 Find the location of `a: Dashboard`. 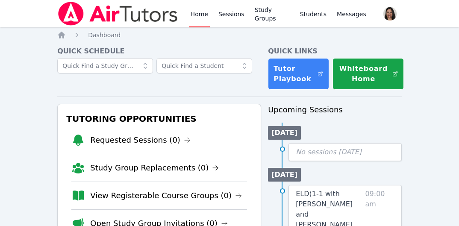

a: Dashboard is located at coordinates (104, 35).